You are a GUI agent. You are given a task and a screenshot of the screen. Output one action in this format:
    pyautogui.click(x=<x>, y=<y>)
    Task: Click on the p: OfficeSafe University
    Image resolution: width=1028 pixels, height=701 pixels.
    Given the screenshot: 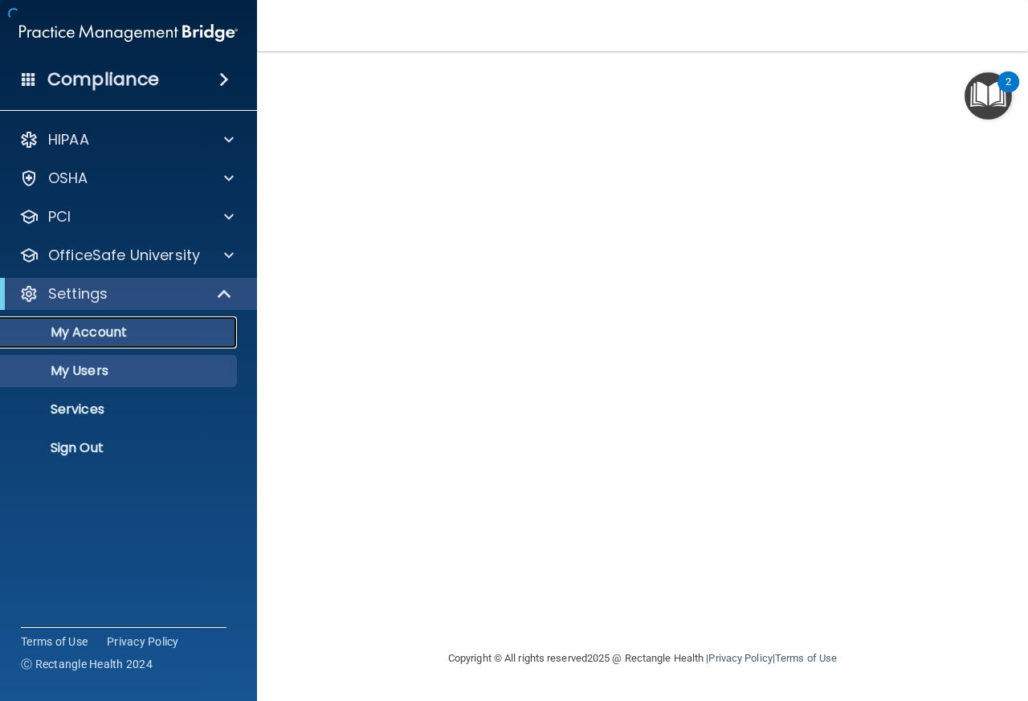 What is the action you would take?
    pyautogui.click(x=124, y=255)
    